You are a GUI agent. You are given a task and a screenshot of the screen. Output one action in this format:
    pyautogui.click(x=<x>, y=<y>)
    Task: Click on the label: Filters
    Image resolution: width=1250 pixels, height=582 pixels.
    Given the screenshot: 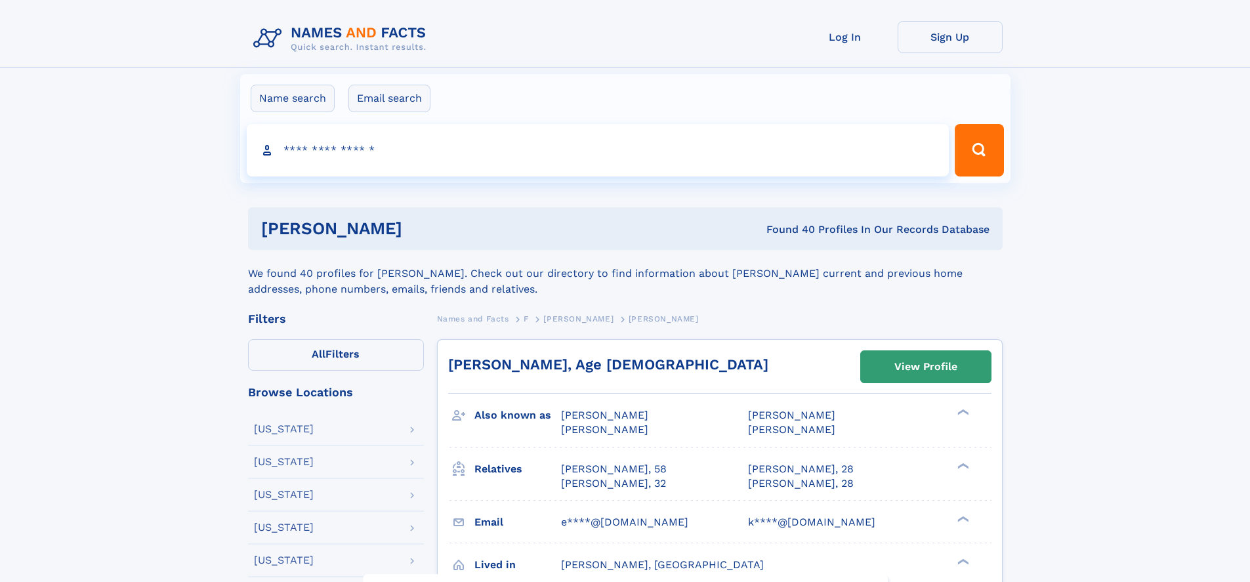 What is the action you would take?
    pyautogui.click(x=336, y=355)
    